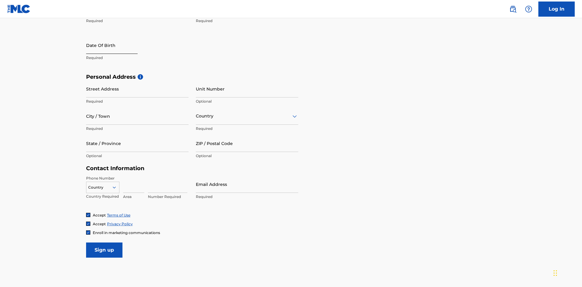 This screenshot has height=287, width=582. I want to click on h5: Contact Information, so click(192, 168).